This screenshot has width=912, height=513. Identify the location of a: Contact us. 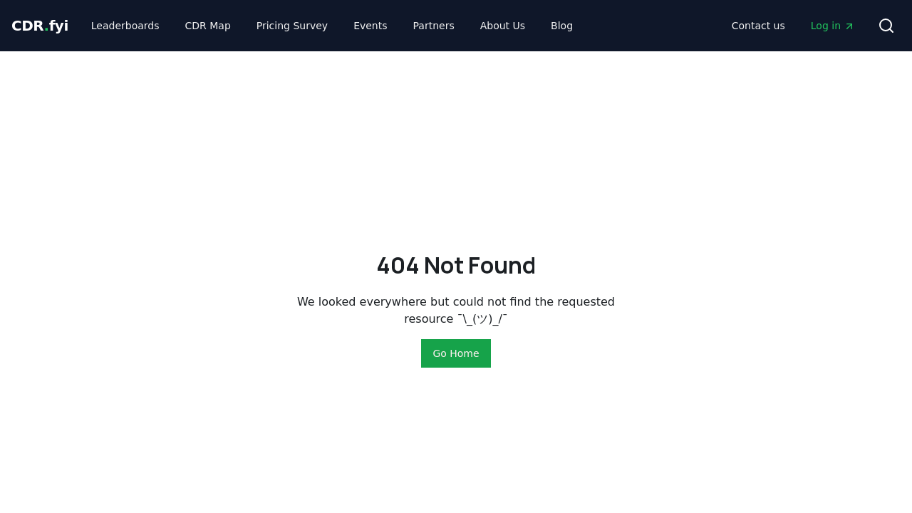
(758, 26).